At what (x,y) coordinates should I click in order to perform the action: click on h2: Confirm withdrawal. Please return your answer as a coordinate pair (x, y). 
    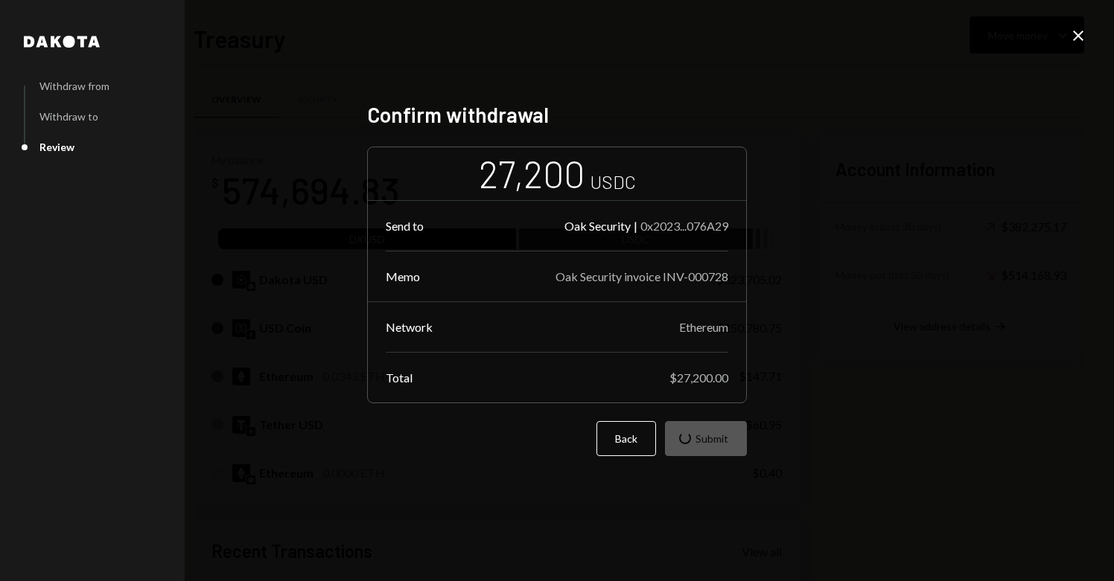
    Looking at the image, I should click on (557, 115).